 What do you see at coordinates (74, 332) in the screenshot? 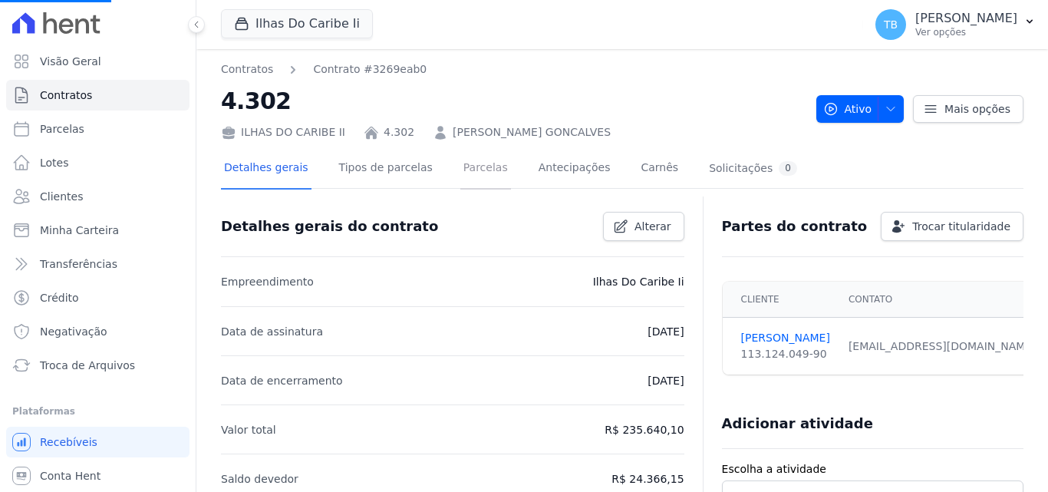
I see `span: Negativação` at bounding box center [74, 332].